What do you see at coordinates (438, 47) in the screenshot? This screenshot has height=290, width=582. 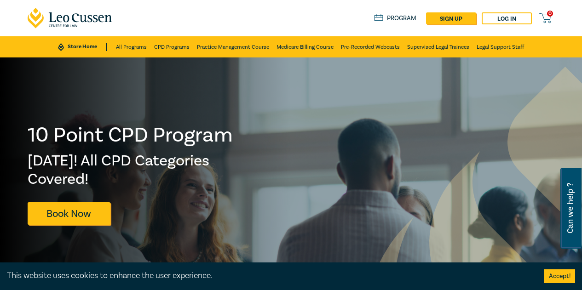 I see `a: Supervised Legal Trainees` at bounding box center [438, 47].